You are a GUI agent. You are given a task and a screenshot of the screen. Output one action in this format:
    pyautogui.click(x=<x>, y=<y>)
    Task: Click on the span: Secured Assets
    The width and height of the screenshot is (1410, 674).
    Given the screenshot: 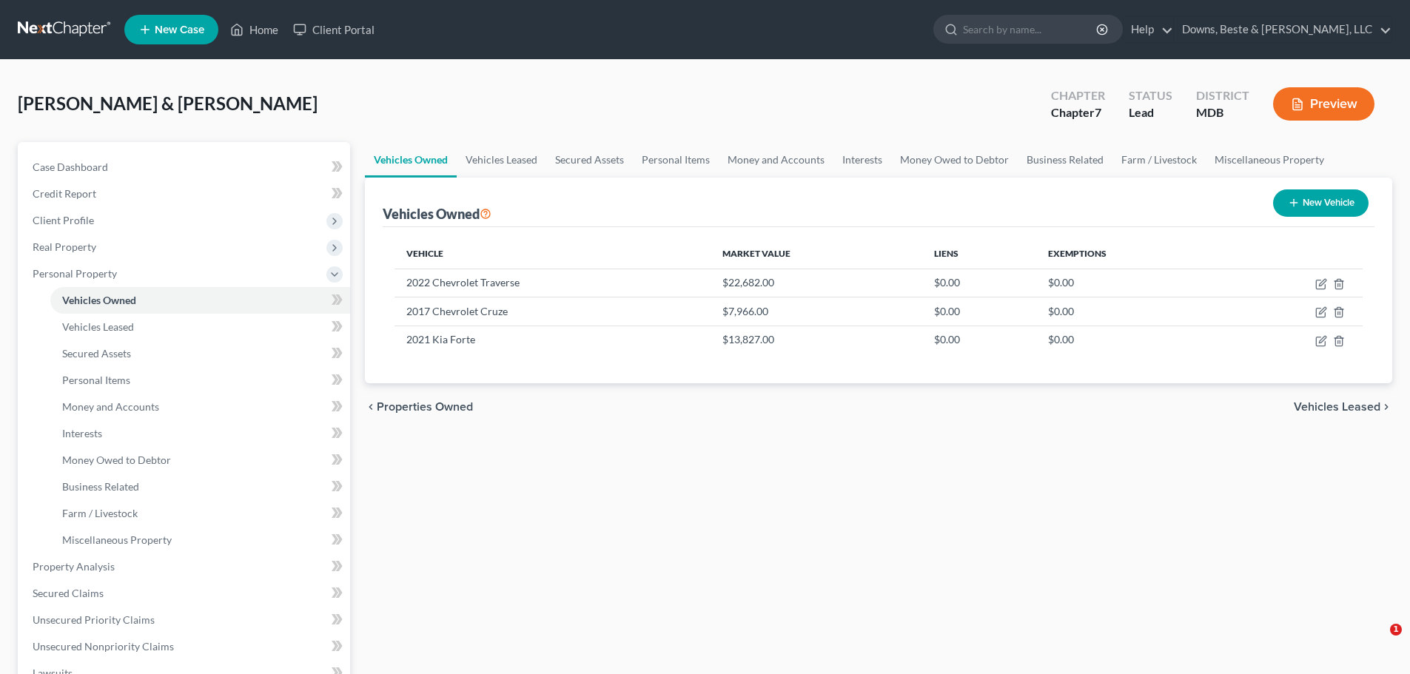 What is the action you would take?
    pyautogui.click(x=96, y=353)
    